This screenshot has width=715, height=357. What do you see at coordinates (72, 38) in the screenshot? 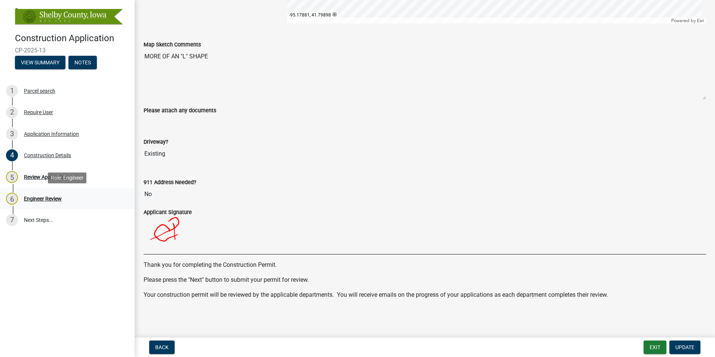
I see `h4: Construction Application` at bounding box center [72, 38].